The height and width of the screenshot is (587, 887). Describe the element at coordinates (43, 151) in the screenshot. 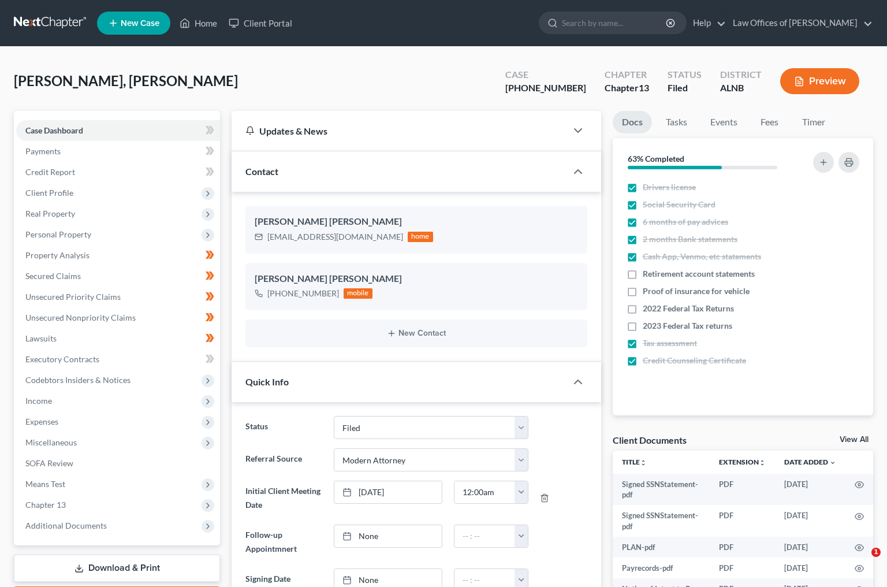

I see `span: Payments` at that location.